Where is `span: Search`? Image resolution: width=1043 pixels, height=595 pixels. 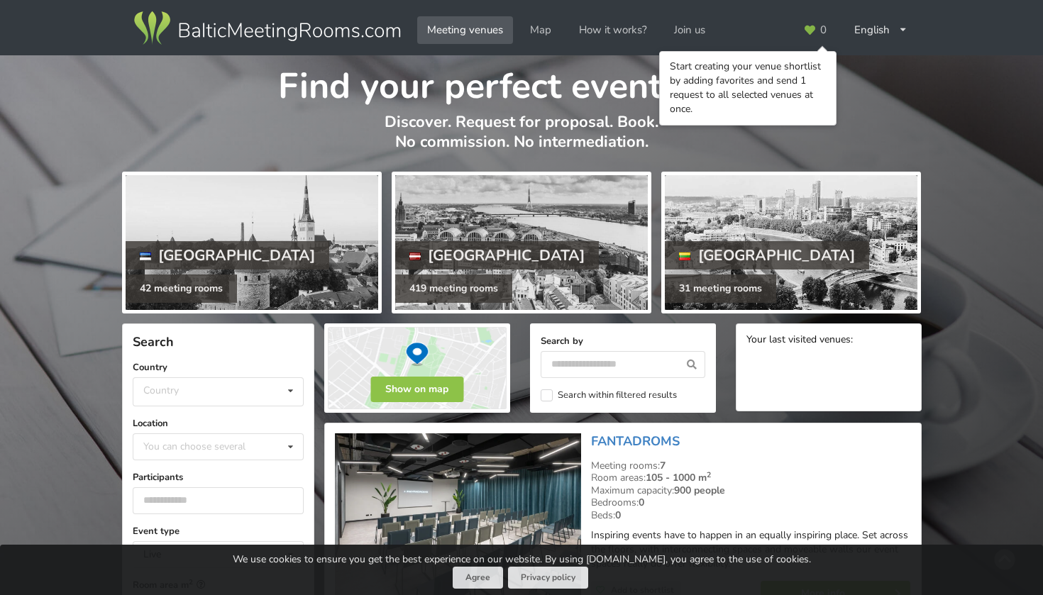 span: Search is located at coordinates (153, 342).